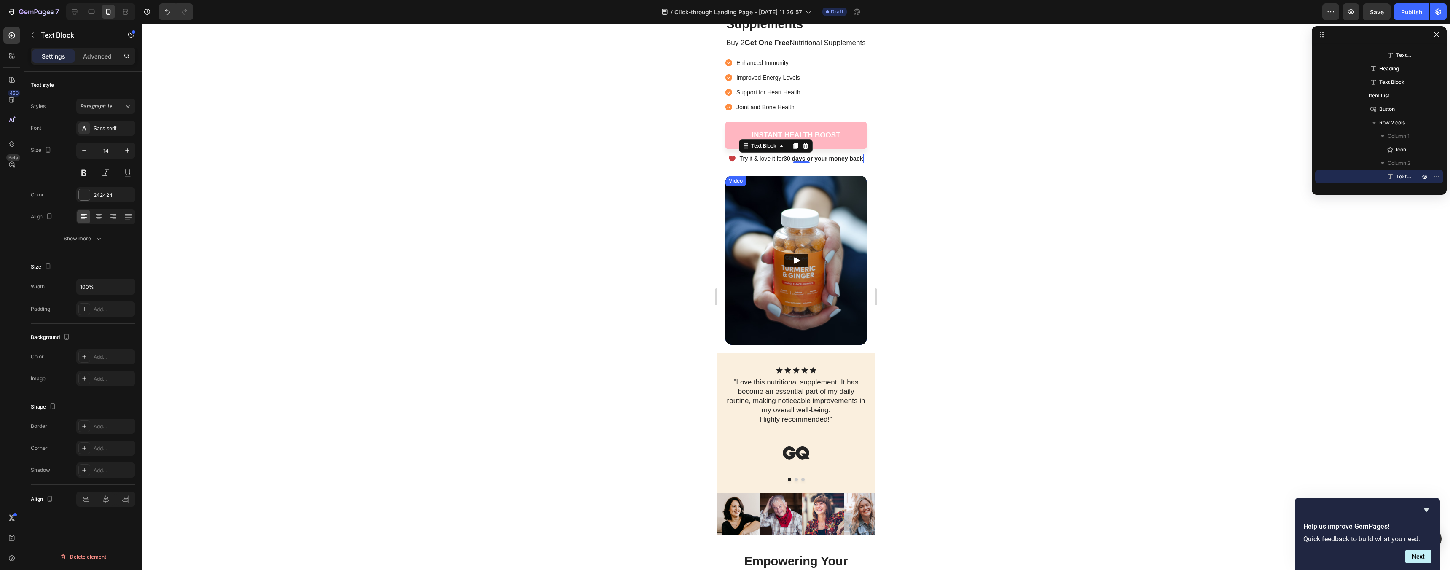  Describe the element at coordinates (38, 106) in the screenshot. I see `div: Styles` at that location.